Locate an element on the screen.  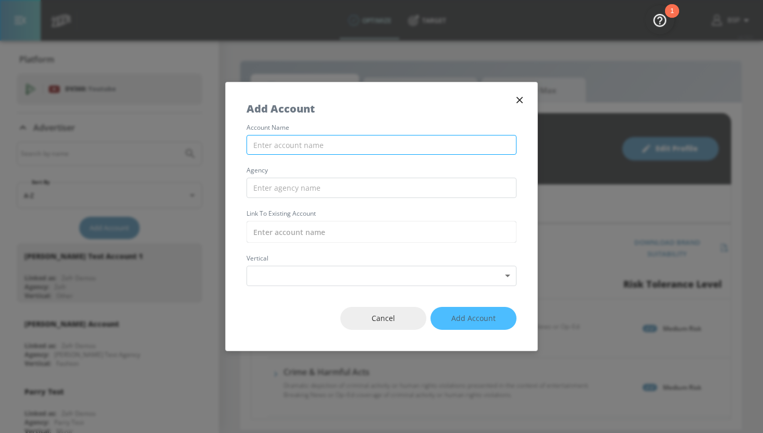
label: agency is located at coordinates (382, 171).